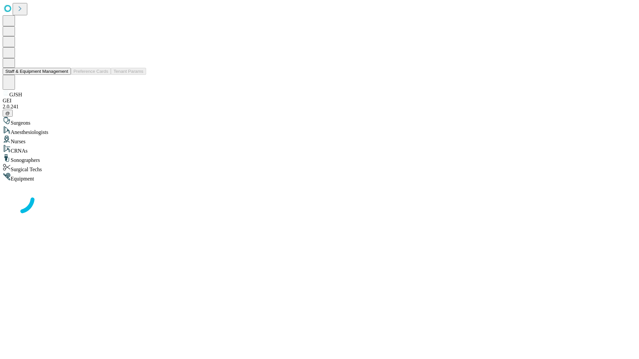  I want to click on div: Surgeons, so click(319, 121).